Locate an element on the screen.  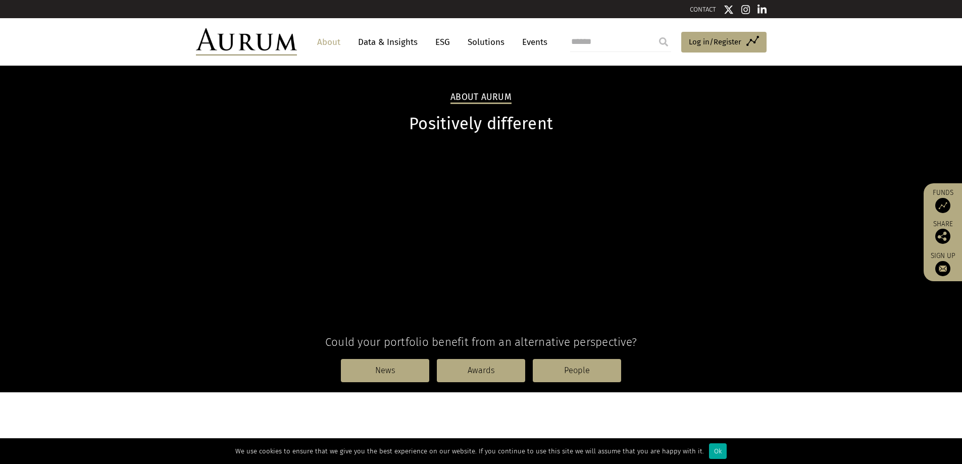
a: Log in/Register is located at coordinates (724, 42).